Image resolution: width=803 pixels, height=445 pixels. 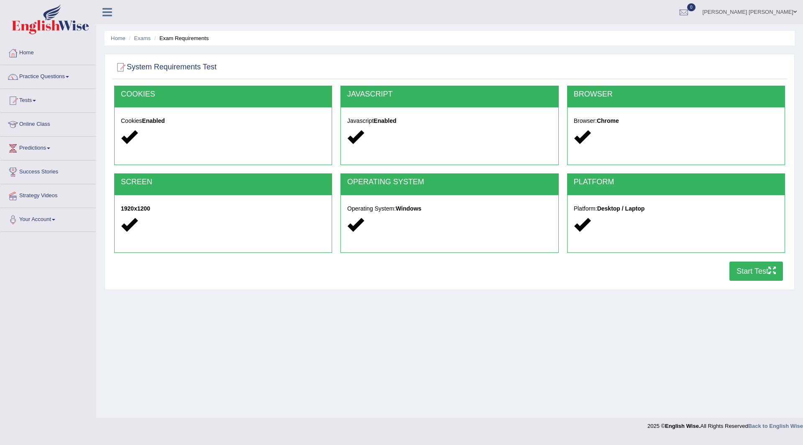 What do you see at coordinates (621, 209) in the screenshot?
I see `strong: Desktop / Laptop` at bounding box center [621, 209].